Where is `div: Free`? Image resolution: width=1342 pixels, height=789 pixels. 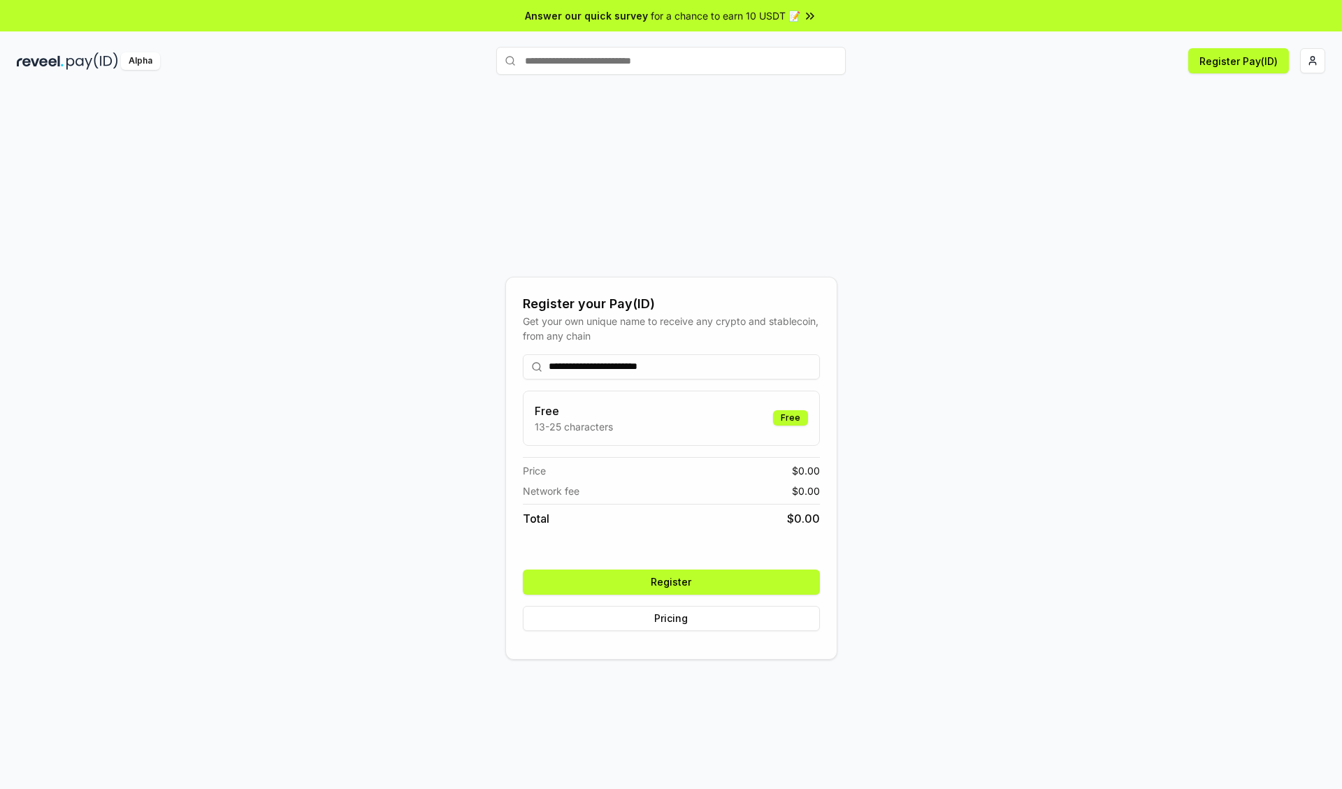
div: Free is located at coordinates (790, 418).